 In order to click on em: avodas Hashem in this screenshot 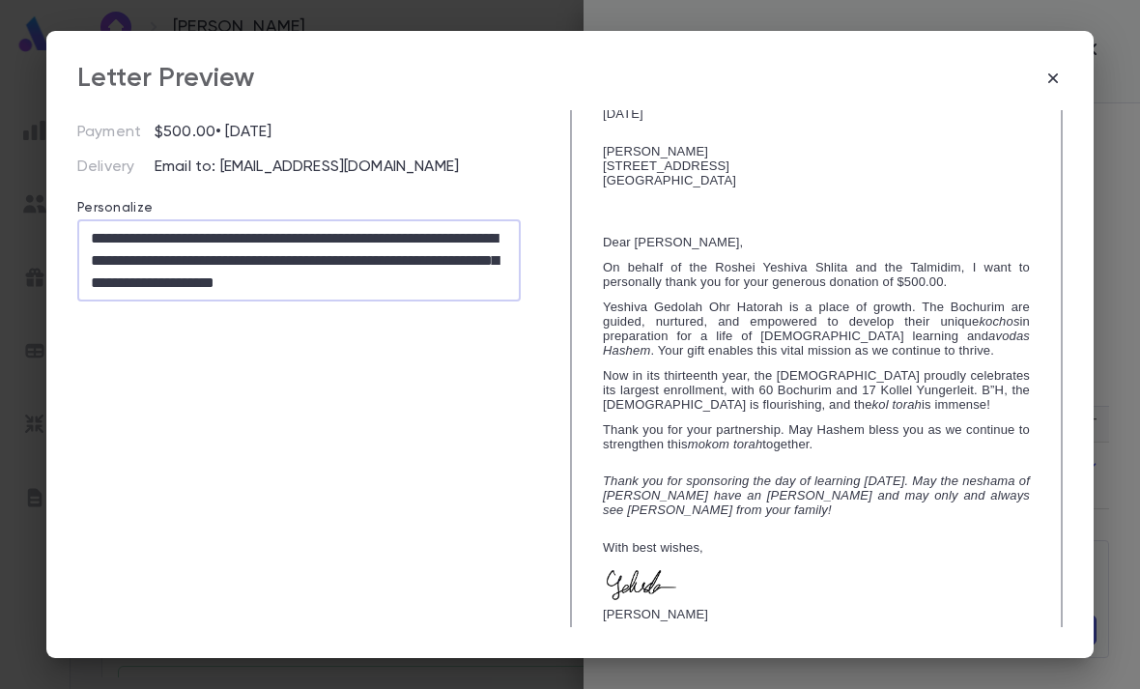, I will do `click(816, 343)`.